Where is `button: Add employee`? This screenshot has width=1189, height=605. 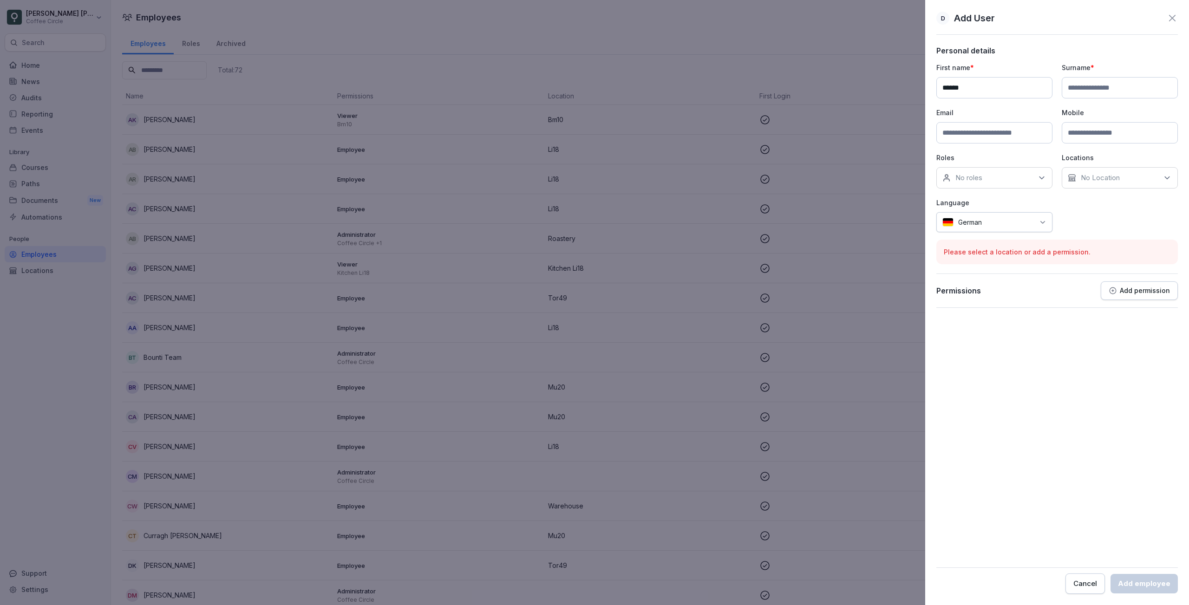
button: Add employee is located at coordinates (1144, 584).